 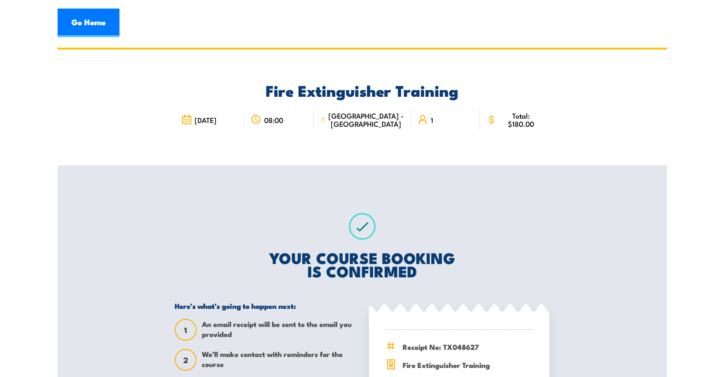 What do you see at coordinates (279, 330) in the screenshot?
I see `span: An email receipt will be sent to the email you provided` at bounding box center [279, 330].